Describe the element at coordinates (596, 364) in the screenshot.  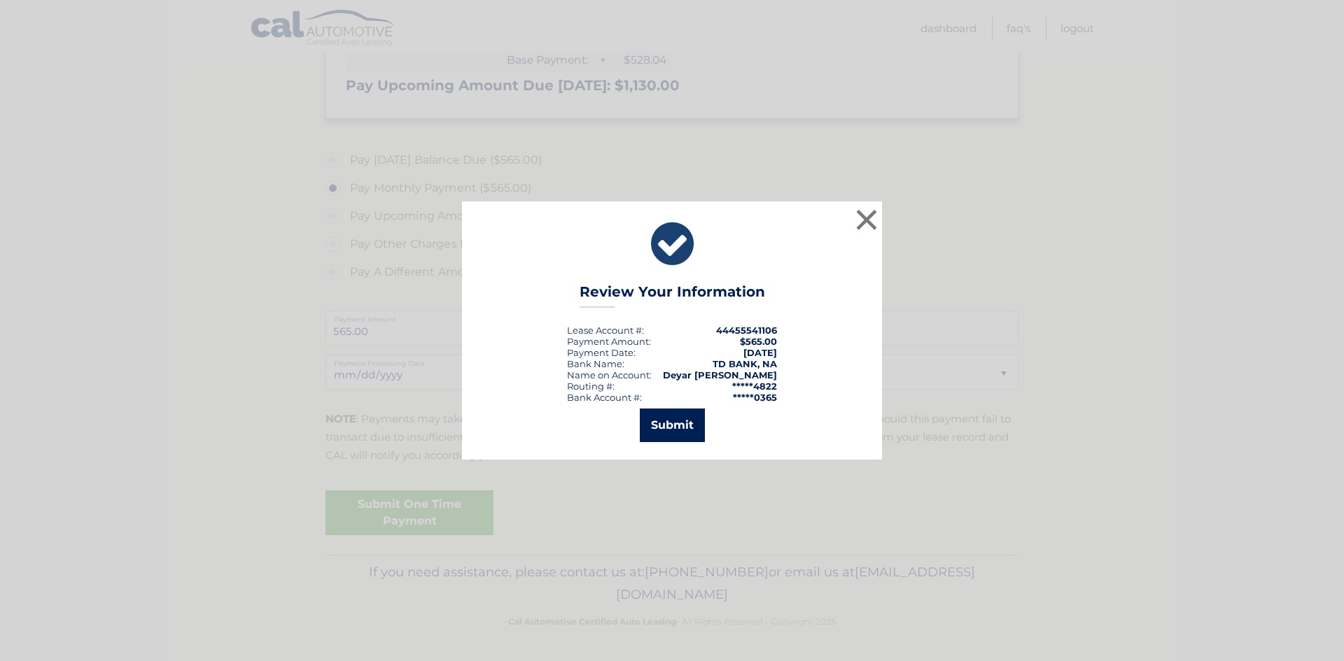
I see `div: Bank Name:` at that location.